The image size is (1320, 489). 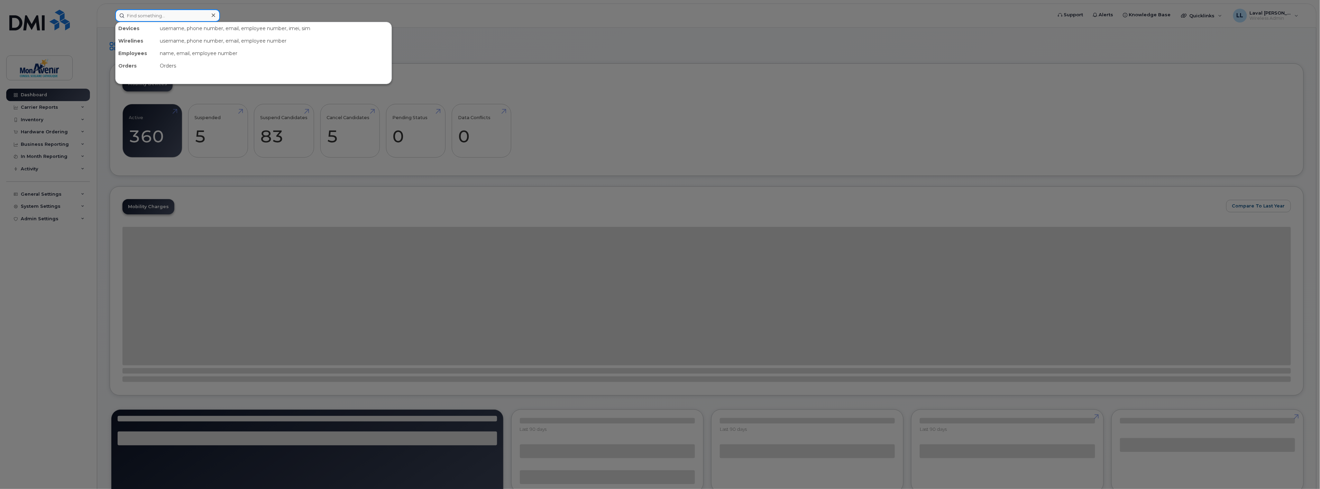 I want to click on div: username, phone number, email, employee number, imei, sim, so click(x=274, y=28).